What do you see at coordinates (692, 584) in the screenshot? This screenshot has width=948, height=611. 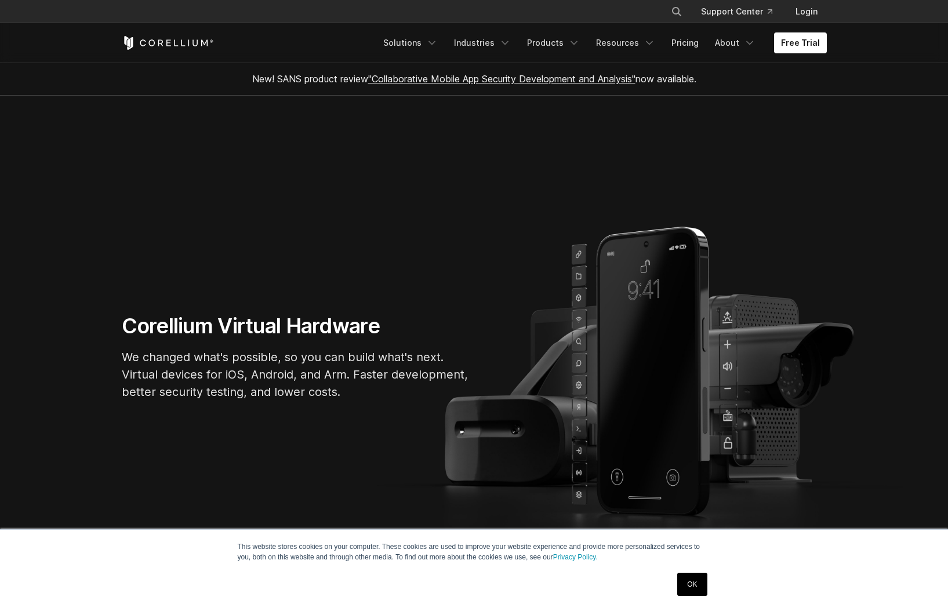 I see `a: OK` at bounding box center [692, 584].